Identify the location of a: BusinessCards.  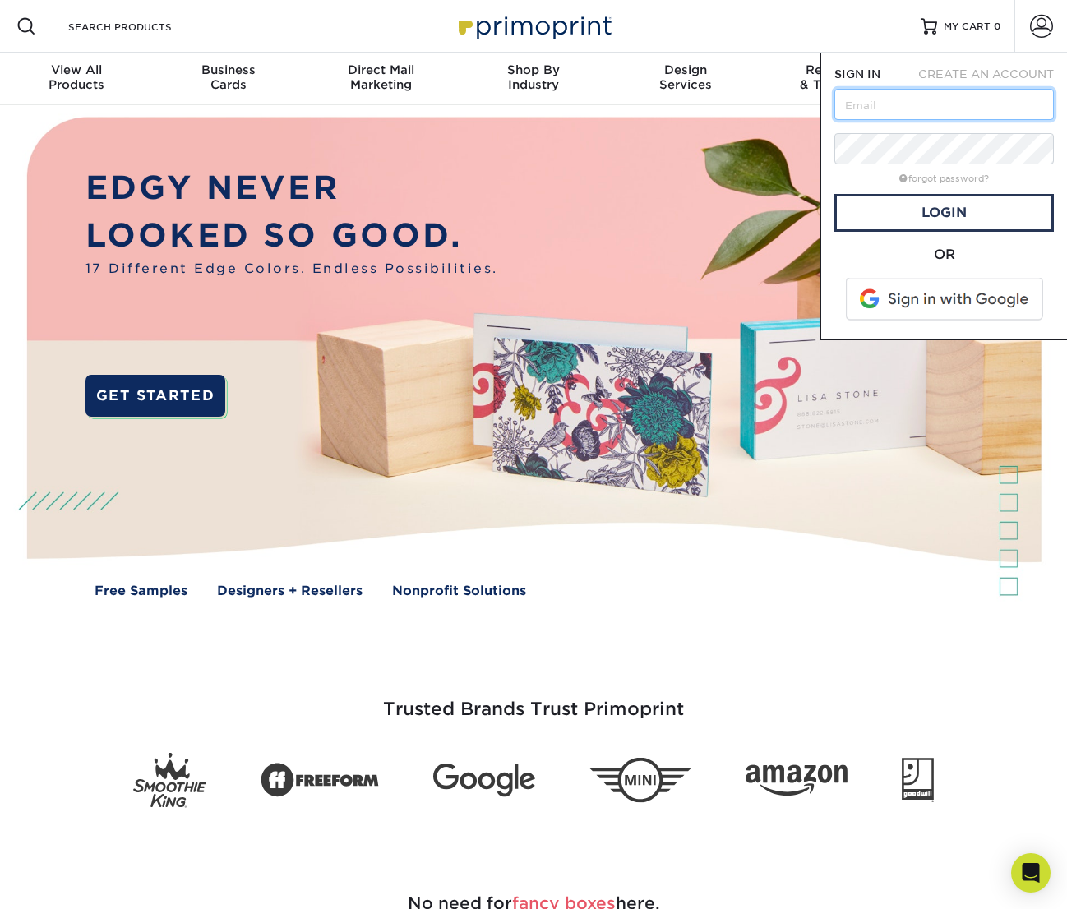
(228, 79).